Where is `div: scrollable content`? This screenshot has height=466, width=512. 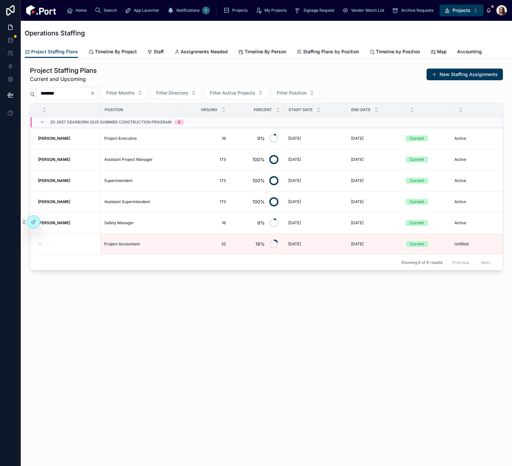
div: scrollable content is located at coordinates (251, 10).